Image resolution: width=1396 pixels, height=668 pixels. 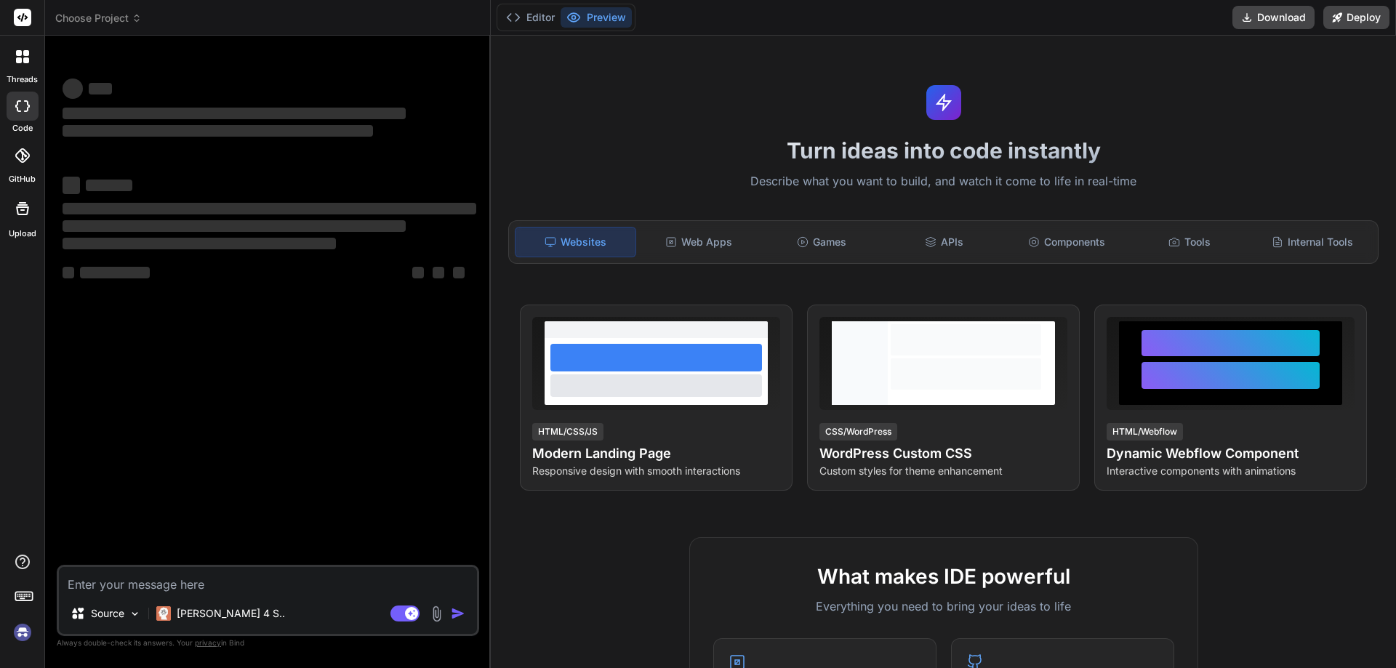 I want to click on p: Describe what you want to build, and watch it come to life in real-time, so click(x=943, y=182).